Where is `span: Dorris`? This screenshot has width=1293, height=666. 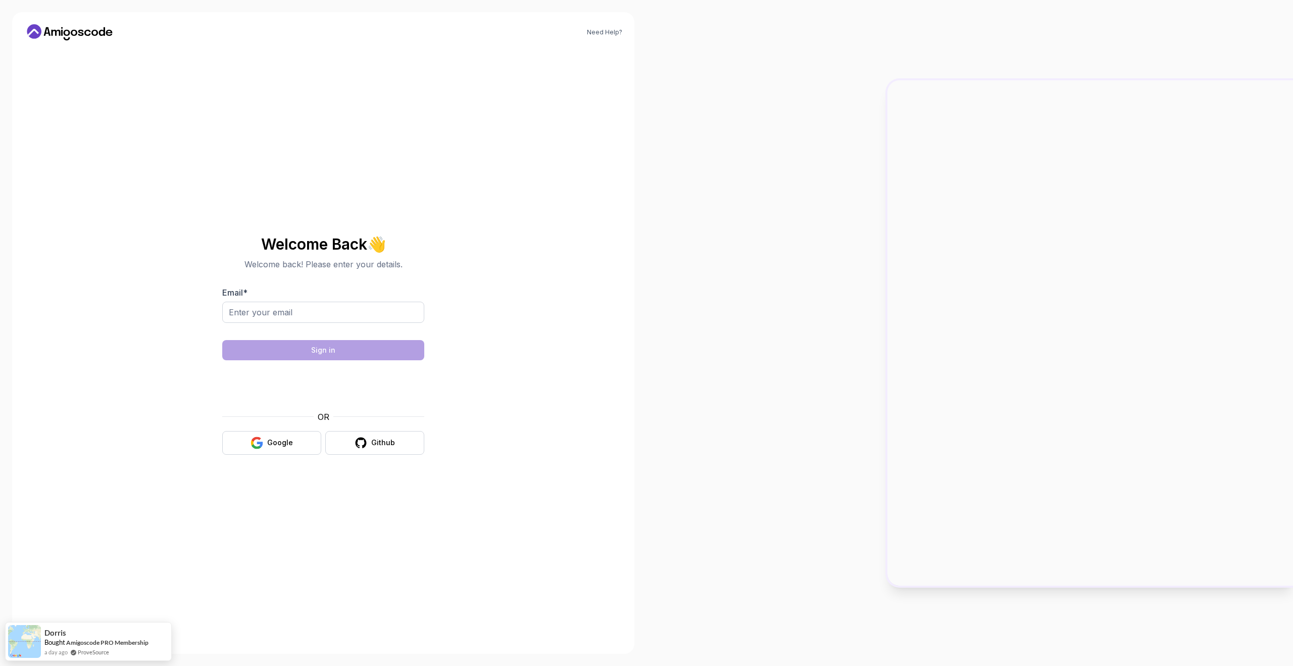 span: Dorris is located at coordinates (55, 632).